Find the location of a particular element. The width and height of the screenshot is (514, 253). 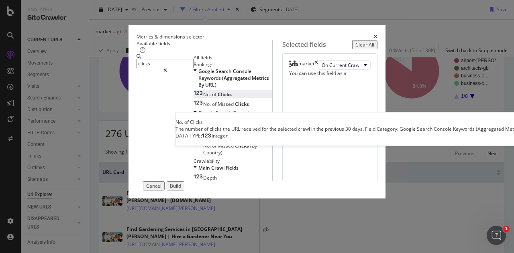

input: Search by field name is located at coordinates (165, 63).